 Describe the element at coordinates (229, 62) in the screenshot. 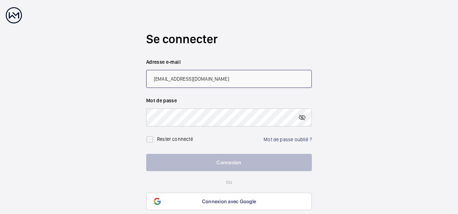

I see `label: Adresse e-mail` at that location.